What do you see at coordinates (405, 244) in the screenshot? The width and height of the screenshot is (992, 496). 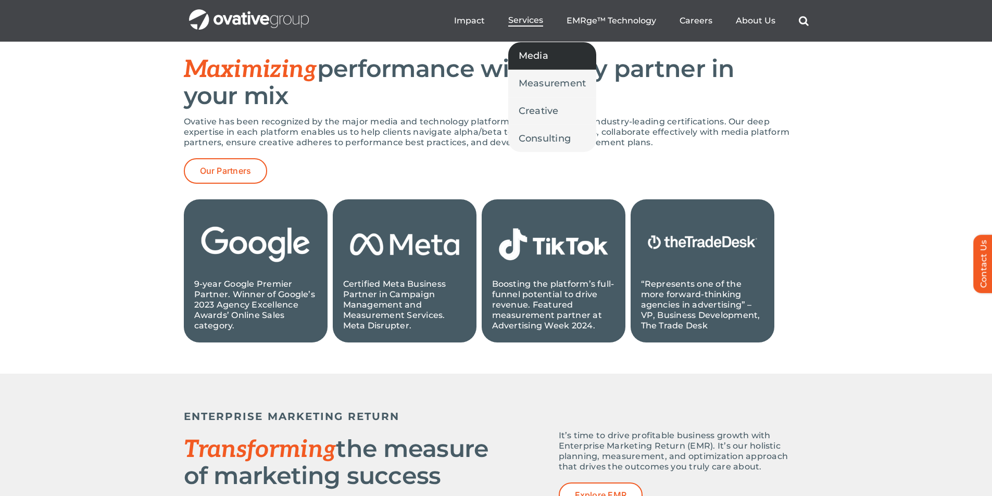 I see `img: 3` at bounding box center [405, 244].